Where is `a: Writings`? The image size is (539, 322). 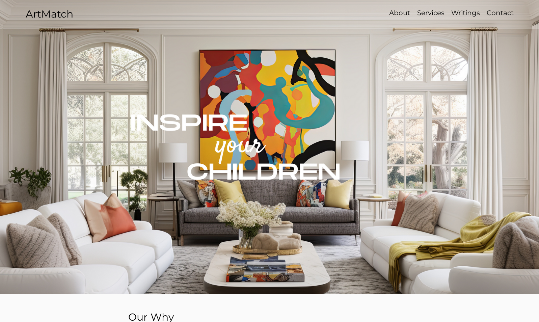
a: Writings is located at coordinates (465, 13).